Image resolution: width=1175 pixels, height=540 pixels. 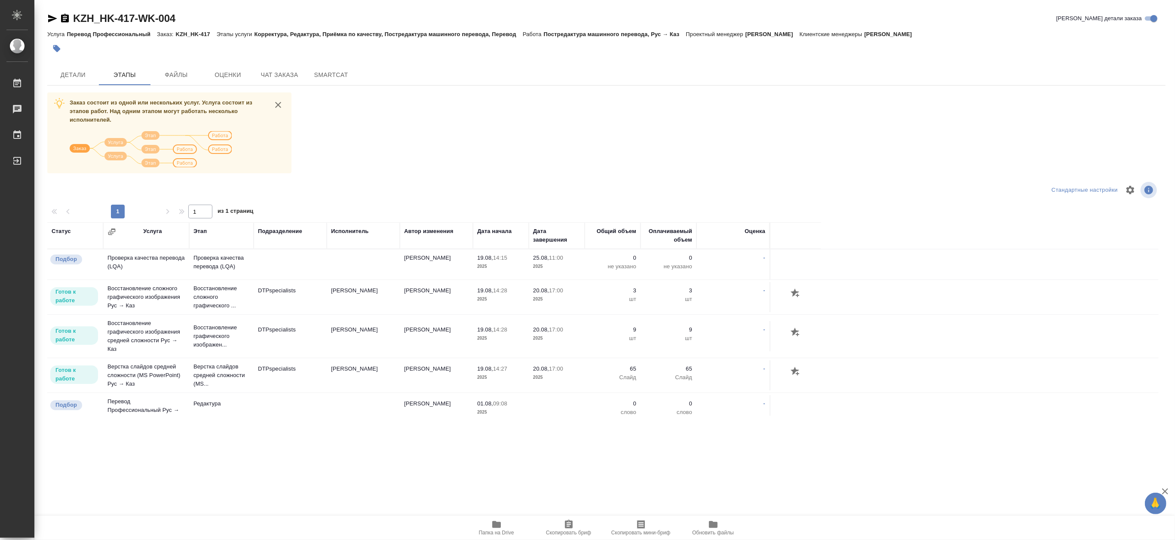 I want to click on div: Услуга, so click(x=152, y=231).